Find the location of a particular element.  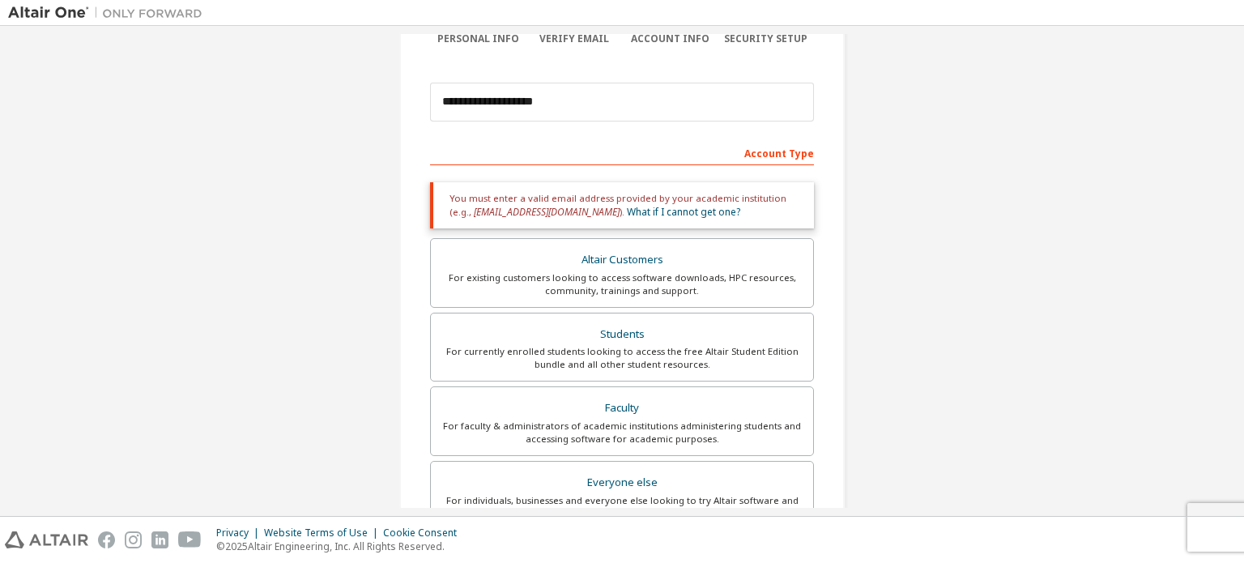

img: youtube.svg is located at coordinates (189, 539).